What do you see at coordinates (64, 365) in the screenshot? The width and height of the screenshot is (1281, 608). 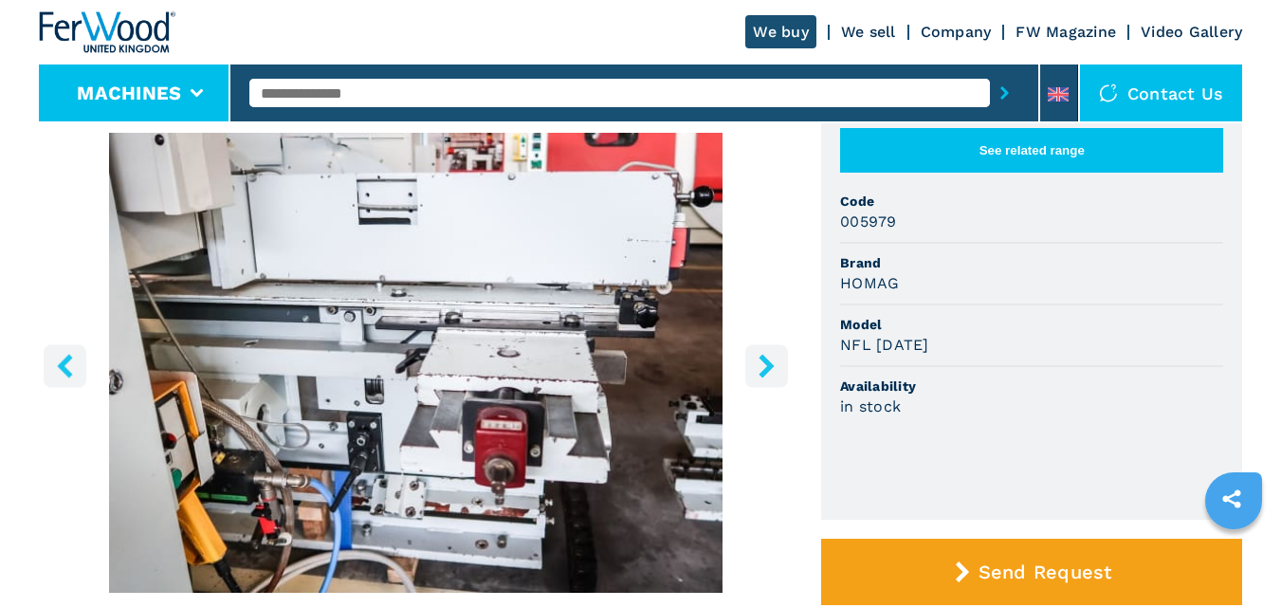 I see `button: left-button` at bounding box center [64, 365].